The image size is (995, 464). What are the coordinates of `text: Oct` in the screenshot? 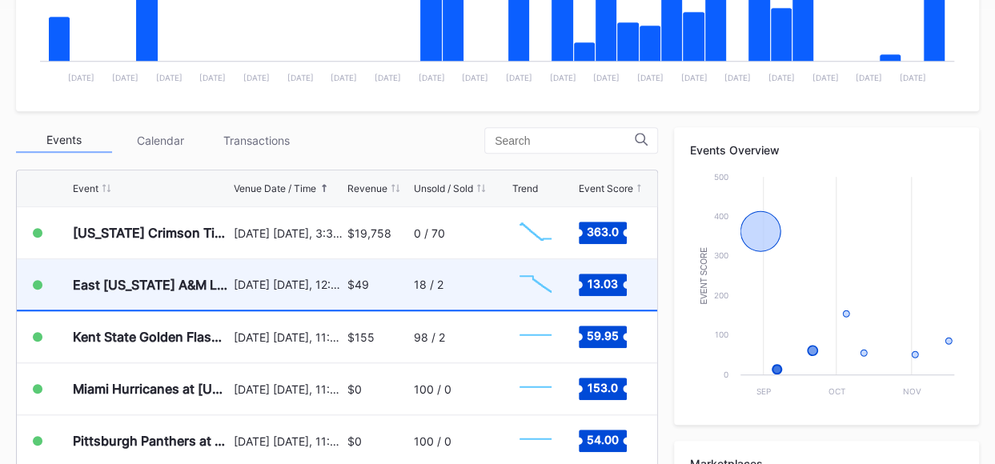 It's located at (836, 391).